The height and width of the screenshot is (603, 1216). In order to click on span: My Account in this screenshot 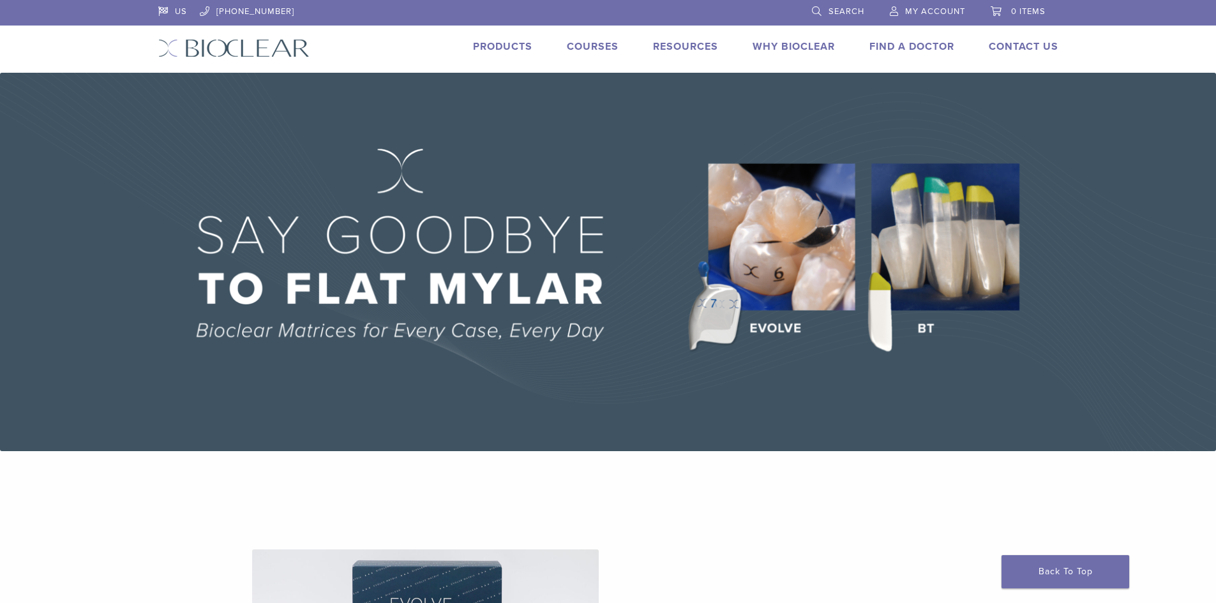, I will do `click(935, 11)`.